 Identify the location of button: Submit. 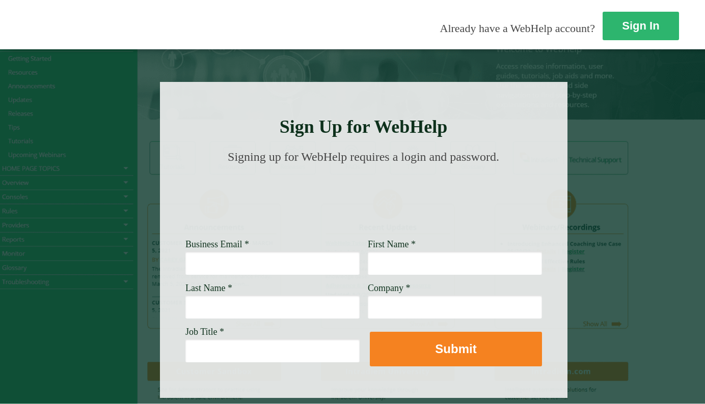
(456, 349).